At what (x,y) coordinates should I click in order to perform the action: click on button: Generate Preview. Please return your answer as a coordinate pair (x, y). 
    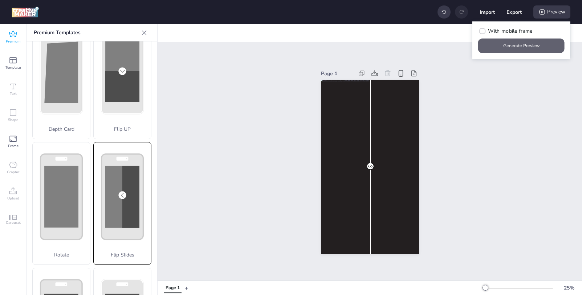
    Looking at the image, I should click on (521, 46).